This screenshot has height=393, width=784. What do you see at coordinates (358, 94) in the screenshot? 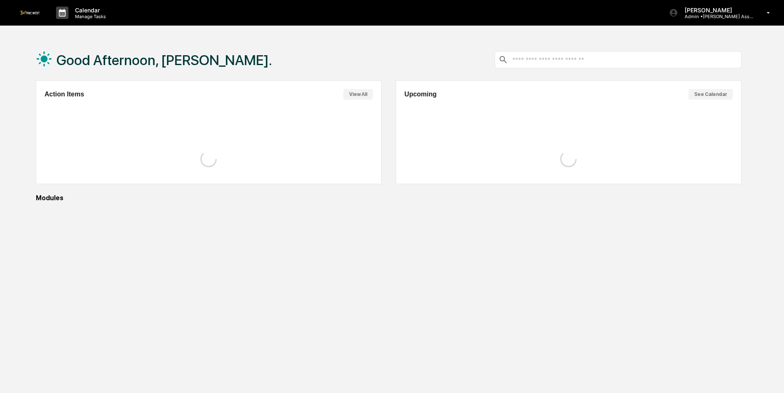
I see `button: View All` at bounding box center [358, 94].